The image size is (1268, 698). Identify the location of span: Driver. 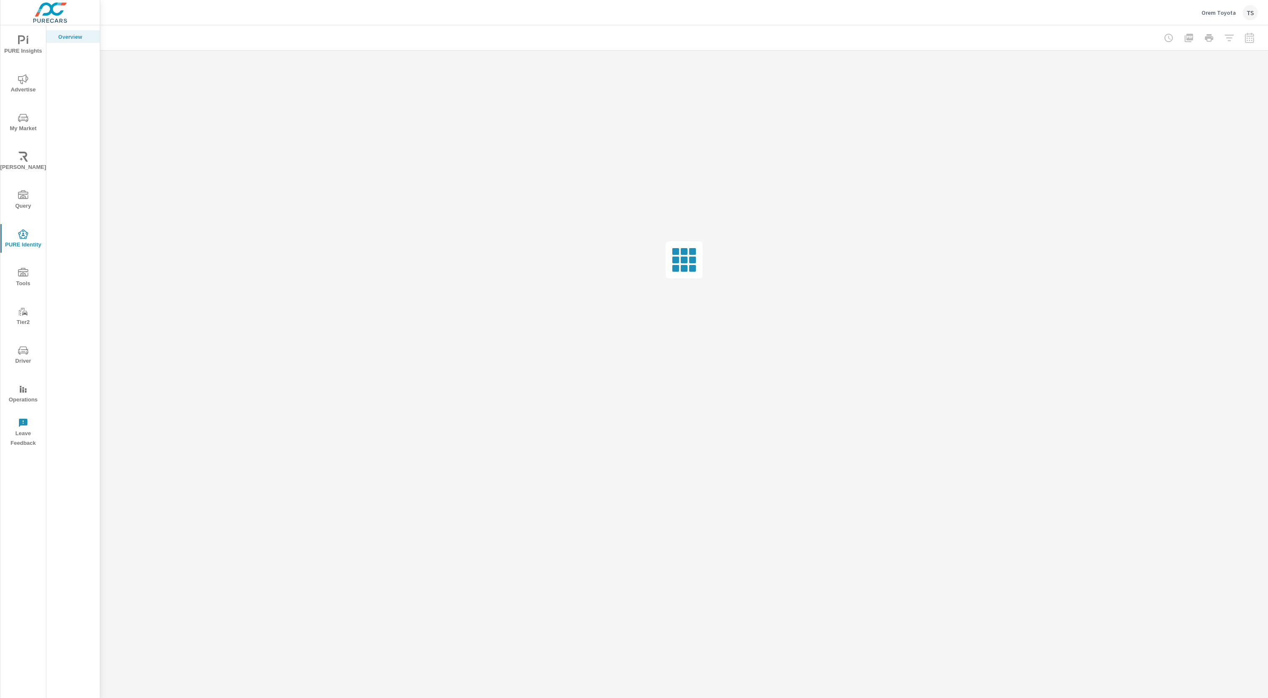
(23, 355).